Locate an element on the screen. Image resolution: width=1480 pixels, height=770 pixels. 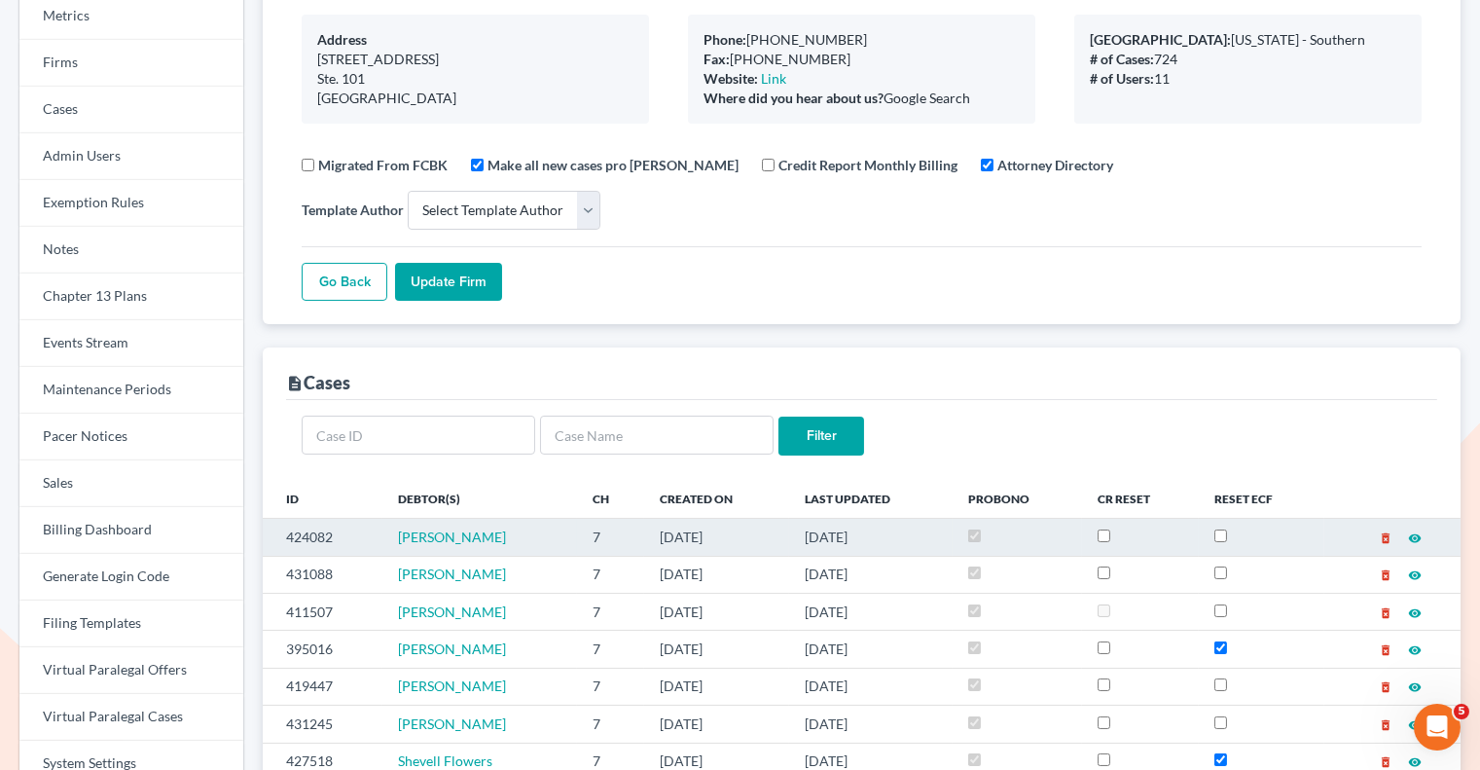
th: Debtor(s) is located at coordinates (480, 498).